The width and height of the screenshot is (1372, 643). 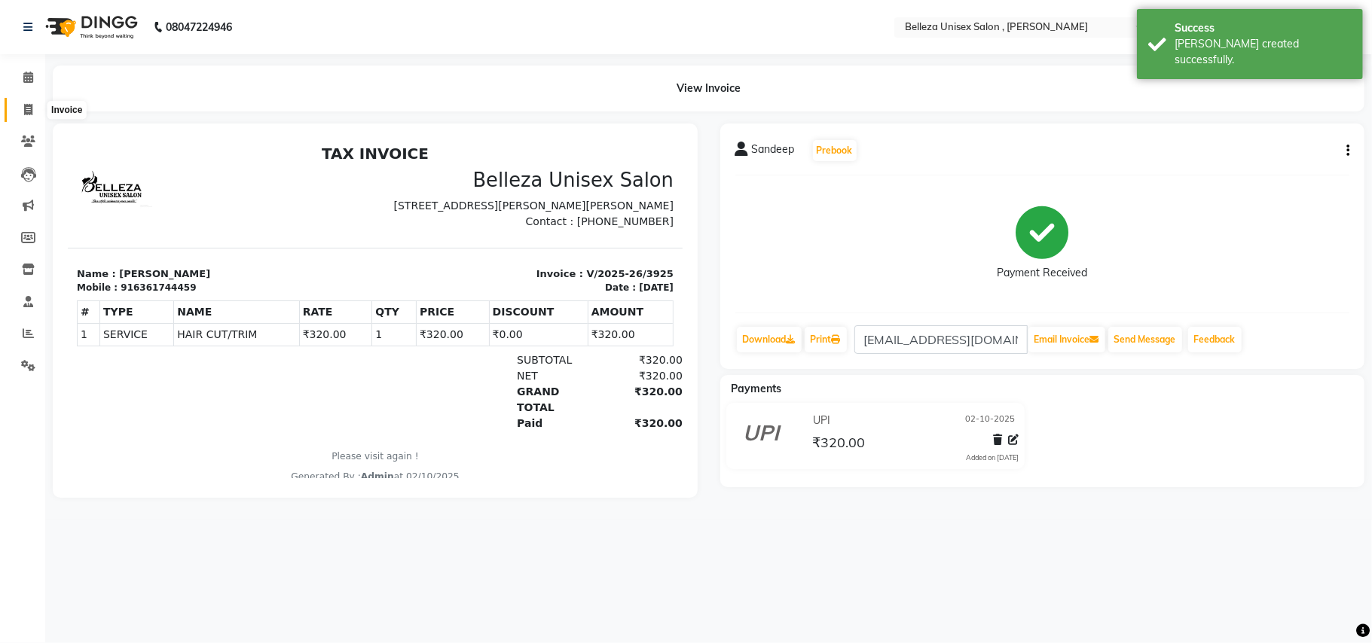 I want to click on img: logo, so click(x=90, y=27).